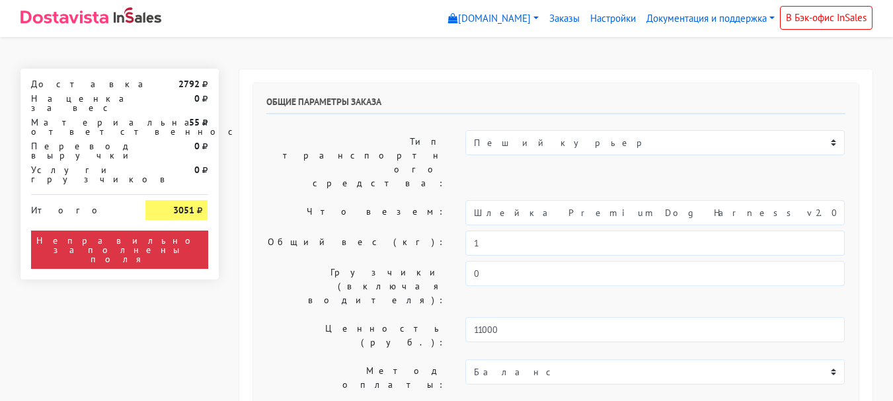  What do you see at coordinates (711, 19) in the screenshot?
I see `a: Документация и поддержка` at bounding box center [711, 19].